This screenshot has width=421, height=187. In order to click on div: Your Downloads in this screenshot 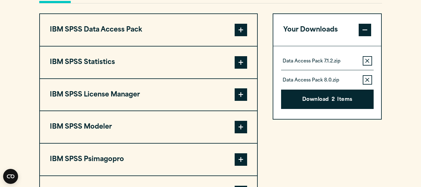, I will do `click(327, 82)`.